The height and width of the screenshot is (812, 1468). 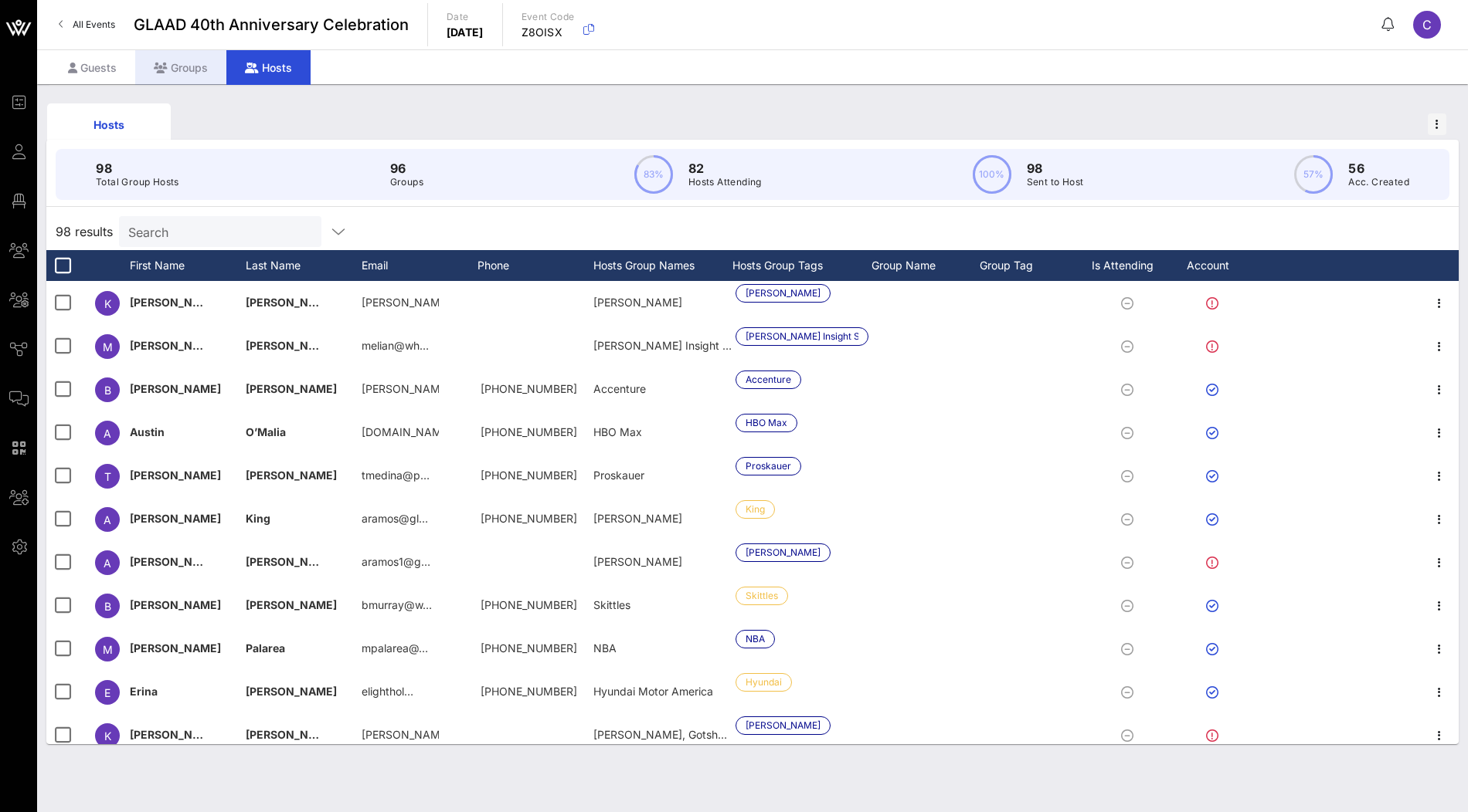 I want to click on span: All Events, so click(x=94, y=24).